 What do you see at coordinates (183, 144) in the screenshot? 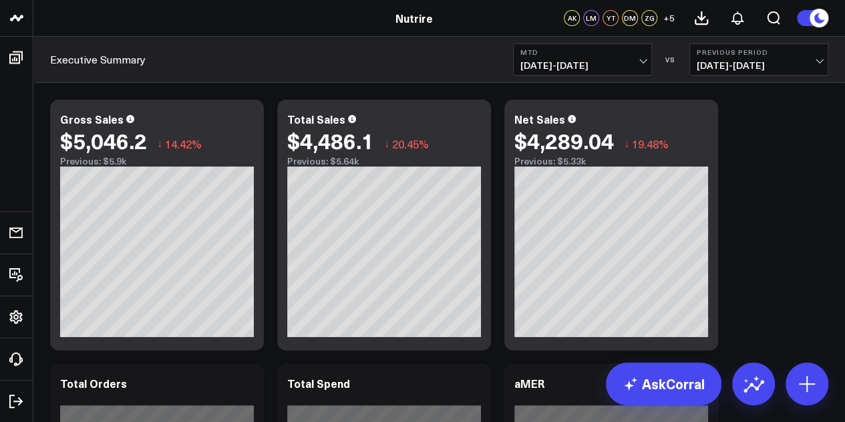
I see `span: 14.42%` at bounding box center [183, 144].